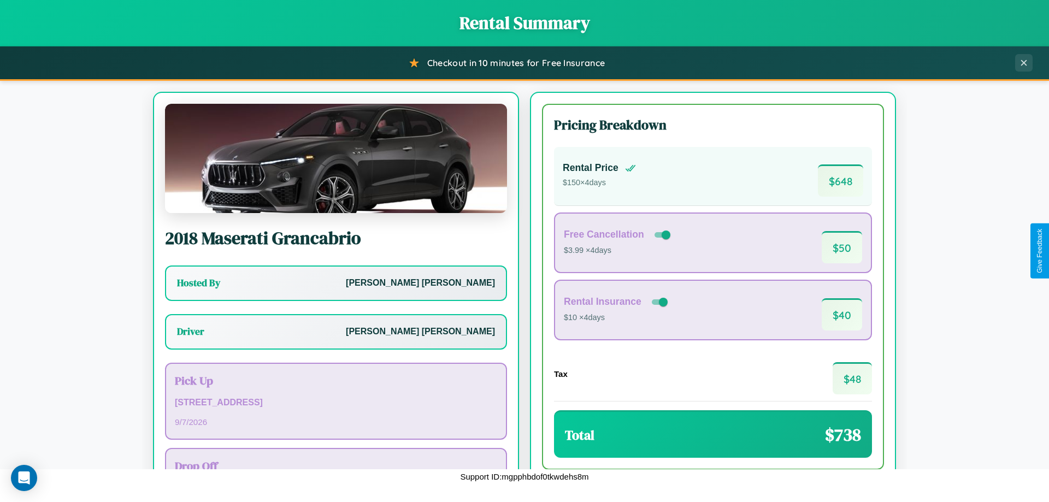  I want to click on span: $ 48, so click(853, 378).